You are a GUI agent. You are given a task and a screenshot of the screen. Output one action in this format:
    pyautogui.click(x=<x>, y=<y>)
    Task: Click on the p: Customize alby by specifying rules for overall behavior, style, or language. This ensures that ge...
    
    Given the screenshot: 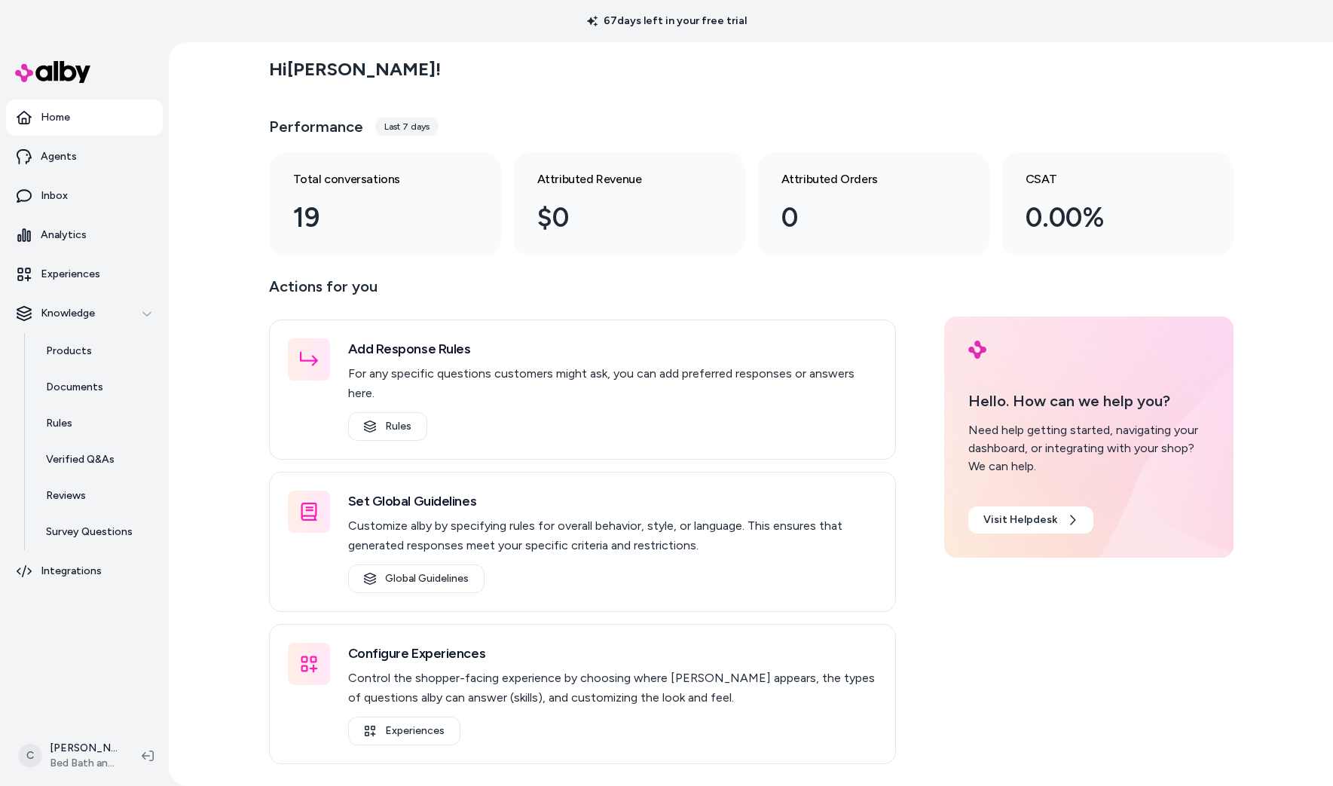 What is the action you would take?
    pyautogui.click(x=613, y=536)
    